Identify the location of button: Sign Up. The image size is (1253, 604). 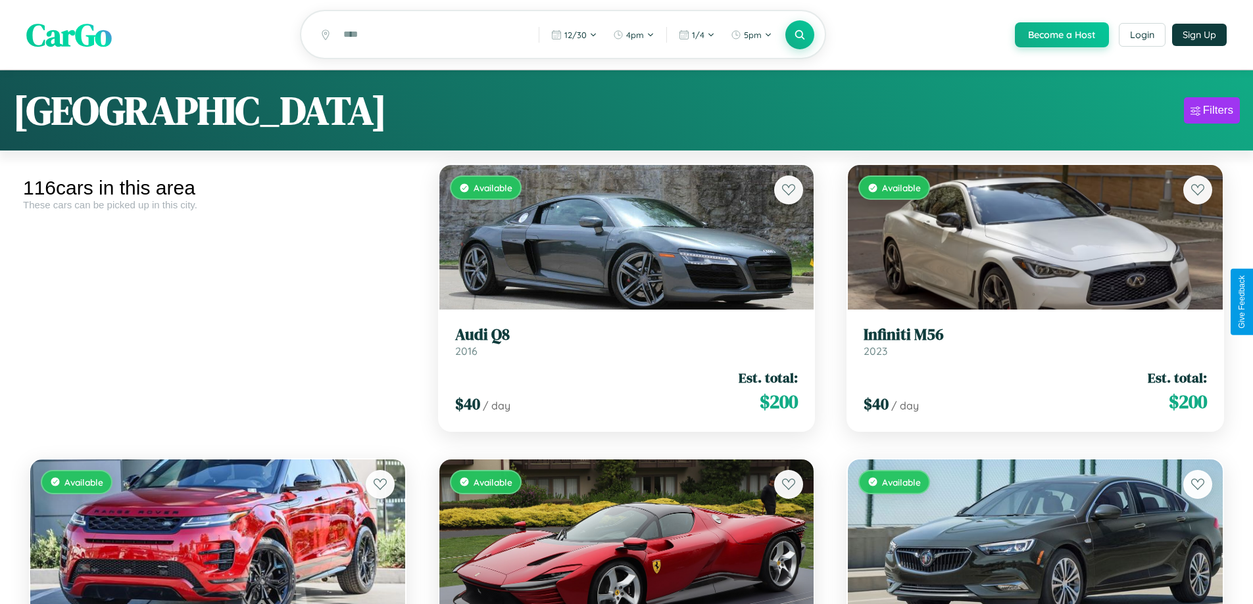
(1199, 35).